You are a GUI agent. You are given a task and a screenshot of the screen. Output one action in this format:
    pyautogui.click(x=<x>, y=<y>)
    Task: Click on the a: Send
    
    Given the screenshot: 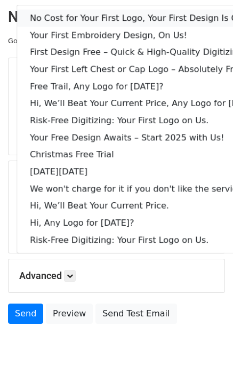 What is the action you would take?
    pyautogui.click(x=26, y=313)
    